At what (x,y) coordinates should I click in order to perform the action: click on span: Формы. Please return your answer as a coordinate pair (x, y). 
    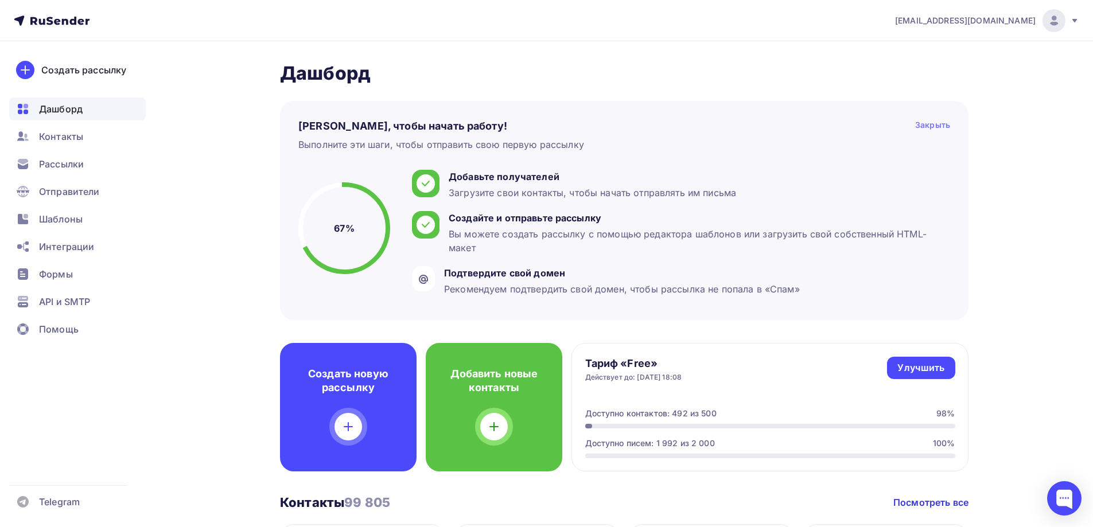
    Looking at the image, I should click on (56, 274).